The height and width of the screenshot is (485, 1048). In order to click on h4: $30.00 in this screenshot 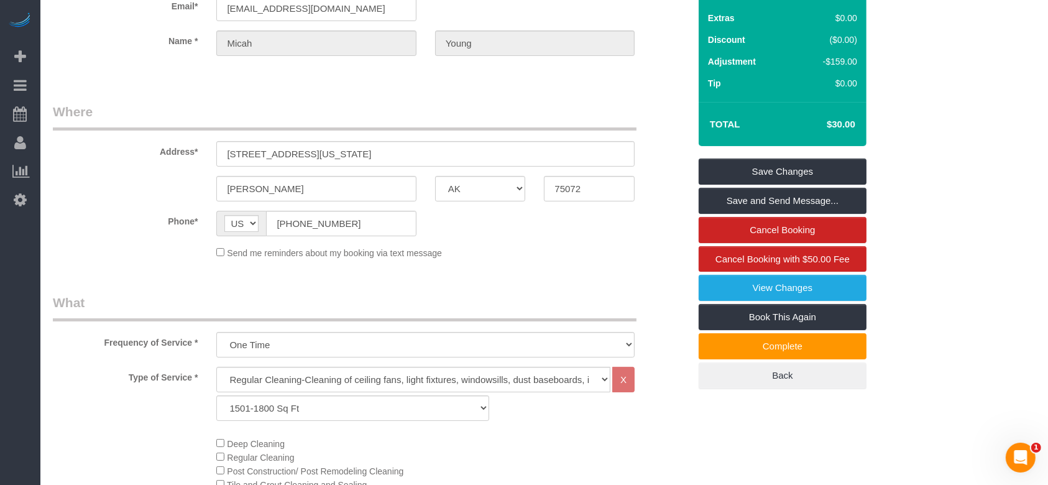, I will do `click(823, 124)`.